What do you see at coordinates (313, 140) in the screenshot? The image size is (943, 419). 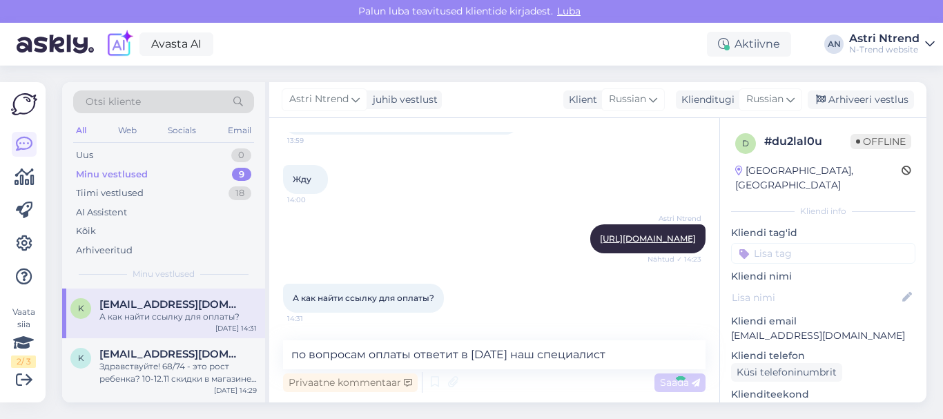 I see `span: 13:59` at bounding box center [313, 140].